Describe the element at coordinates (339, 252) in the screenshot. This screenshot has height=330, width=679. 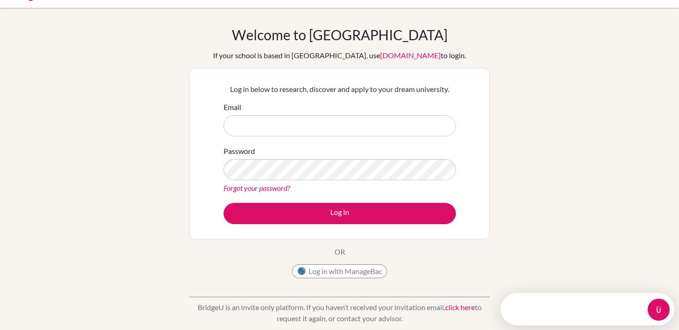
I see `p: OR` at that location.